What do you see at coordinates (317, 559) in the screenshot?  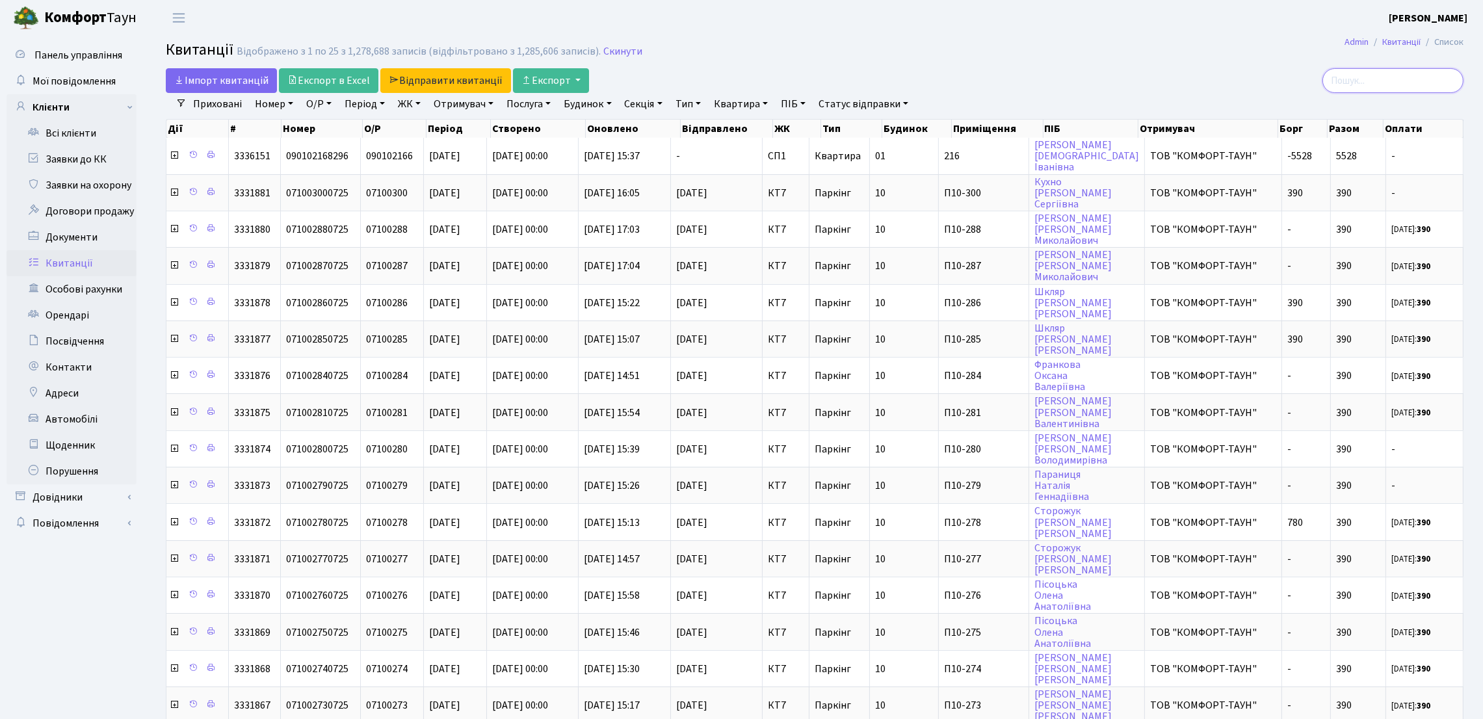 I see `span: 071002770725` at bounding box center [317, 559].